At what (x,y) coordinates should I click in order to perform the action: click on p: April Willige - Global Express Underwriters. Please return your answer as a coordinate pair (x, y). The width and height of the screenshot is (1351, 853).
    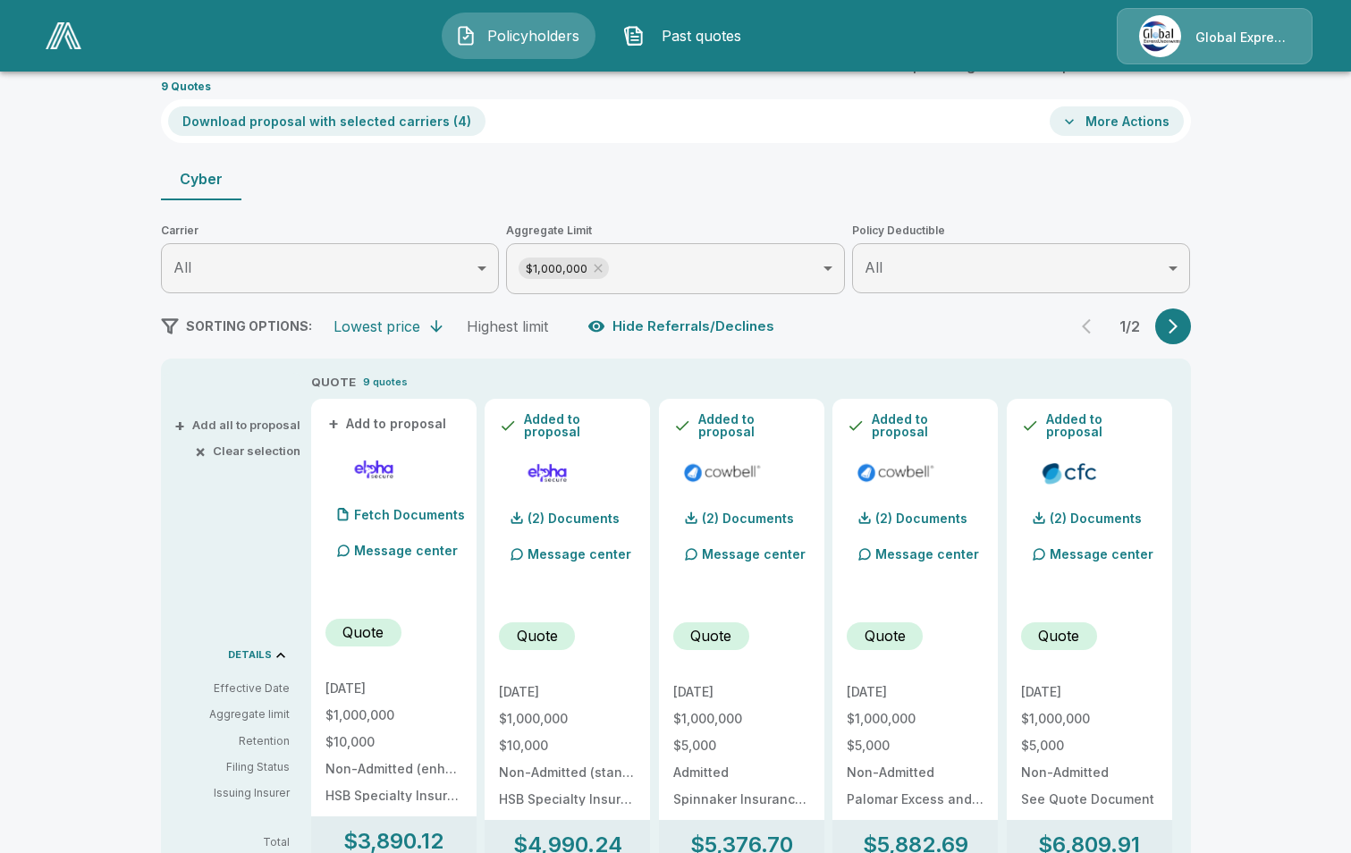
    Looking at the image, I should click on (1046, 65).